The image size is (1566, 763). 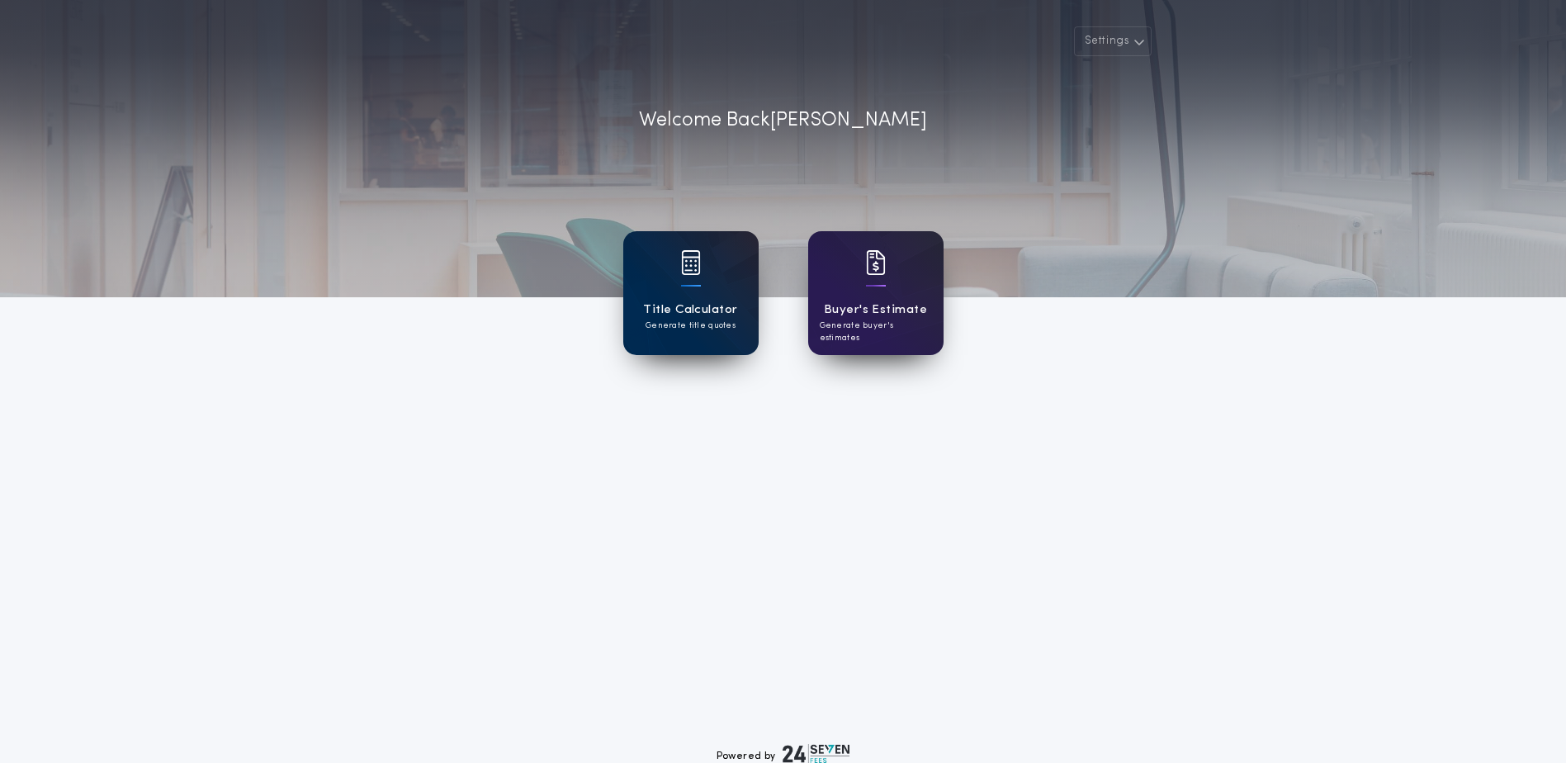 What do you see at coordinates (875, 310) in the screenshot?
I see `h1: Buyer's Estimate` at bounding box center [875, 310].